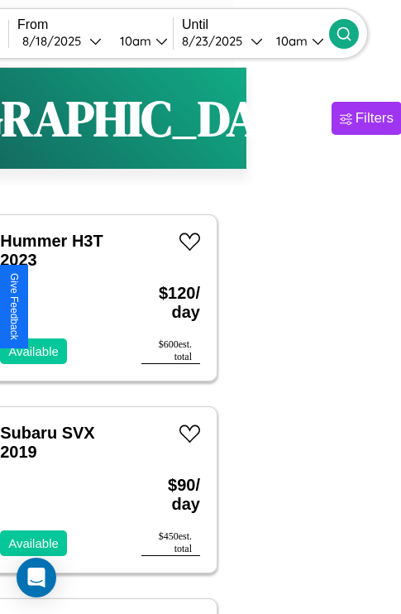 The width and height of the screenshot is (401, 614). What do you see at coordinates (55, 41) in the screenshot?
I see `div: 8 / 18 / 2025` at bounding box center [55, 41].